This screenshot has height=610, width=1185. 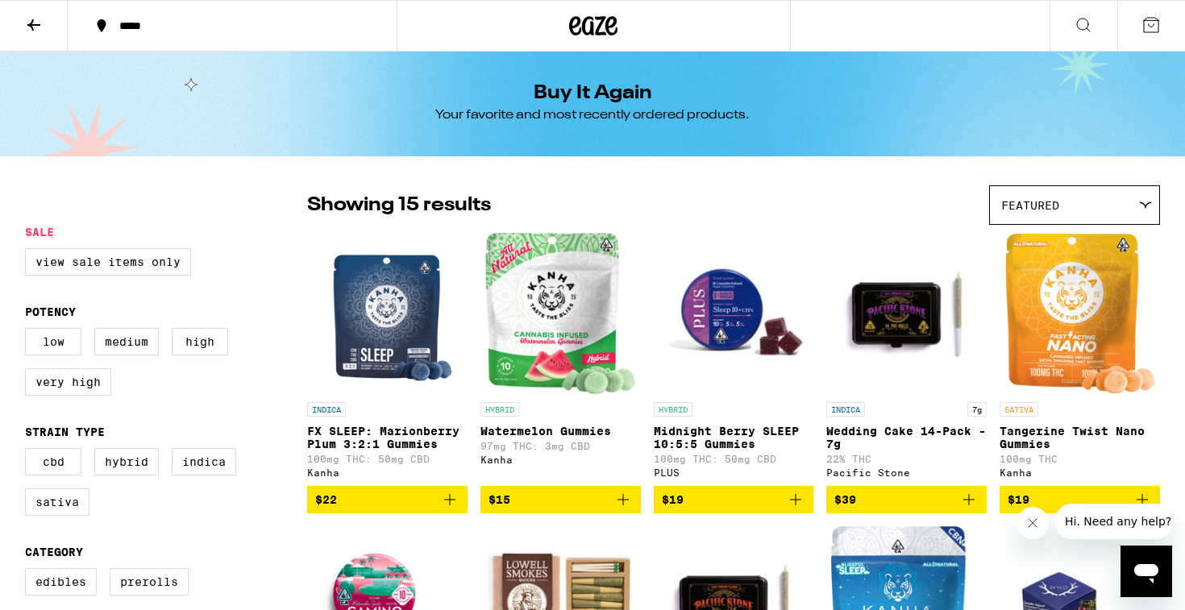 What do you see at coordinates (906, 472) in the screenshot?
I see `div: Pacific Stone` at bounding box center [906, 472].